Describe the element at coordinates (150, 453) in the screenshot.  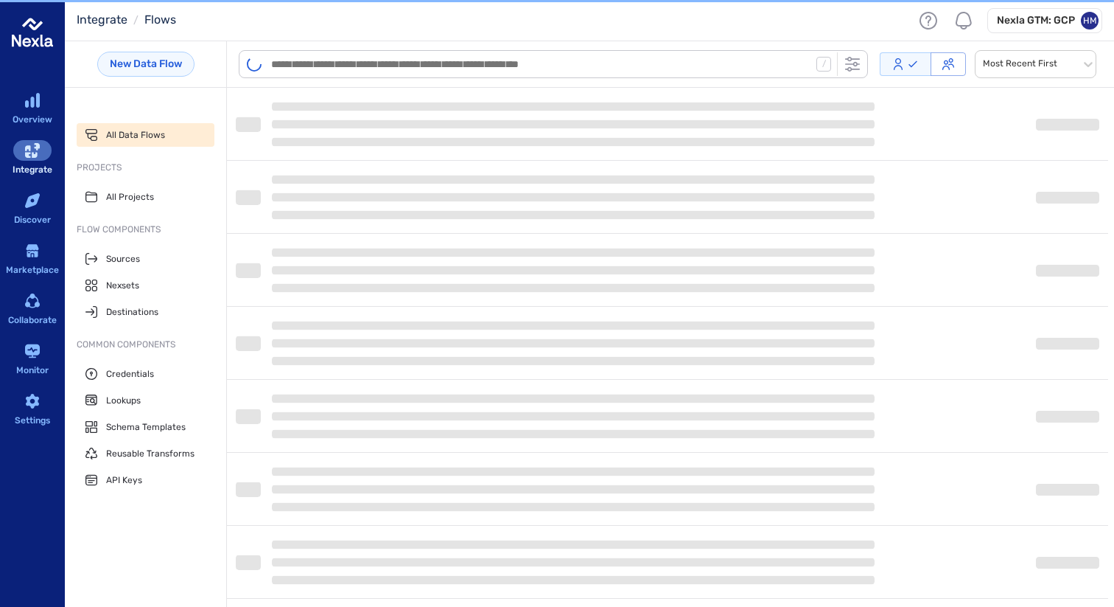
I see `span: Reusable Transforms` at that location.